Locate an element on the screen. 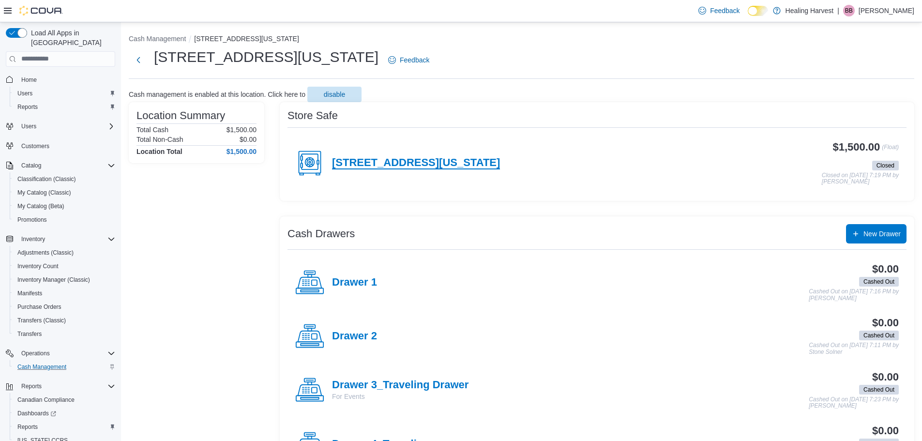 This screenshot has height=441, width=922. a: Purchase Orders is located at coordinates (39, 307).